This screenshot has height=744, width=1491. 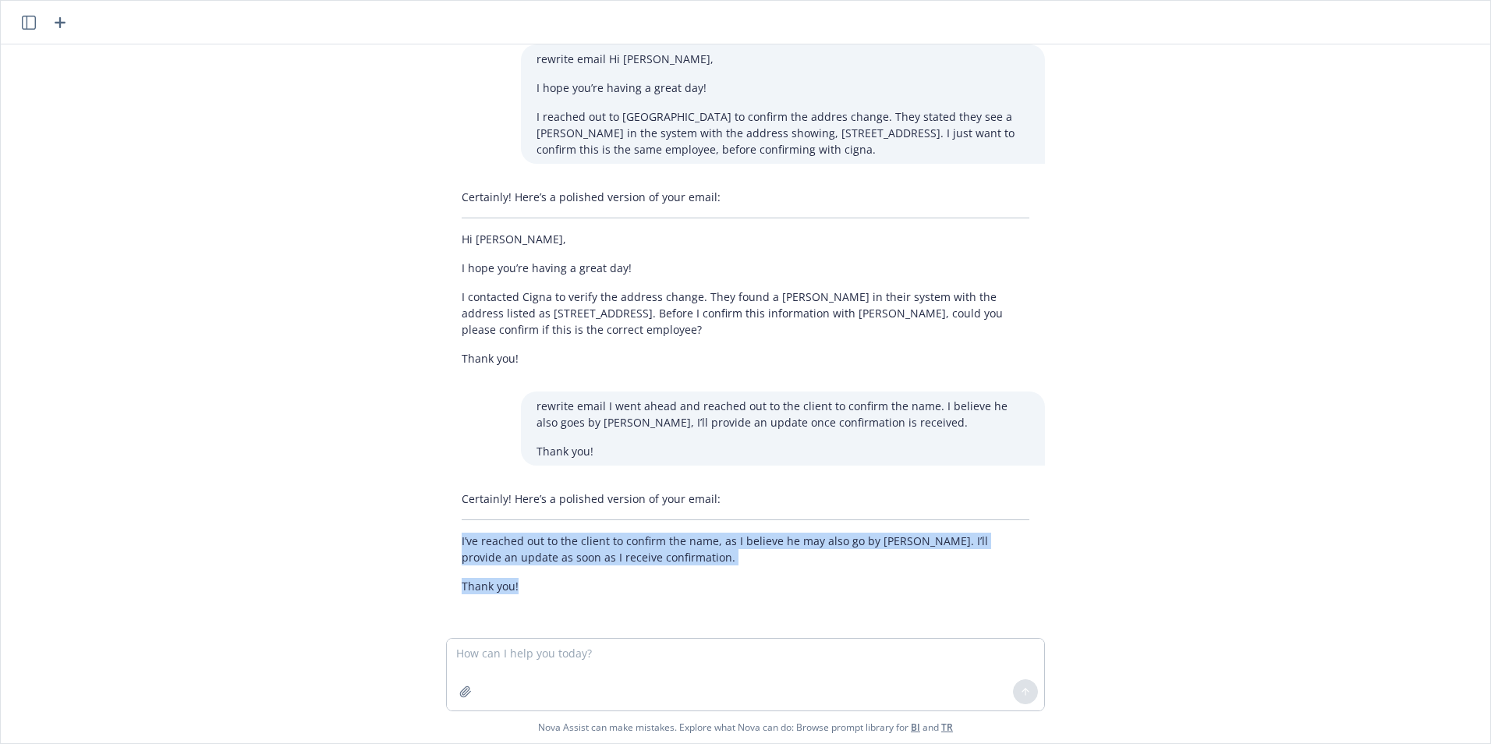 What do you see at coordinates (783, 414) in the screenshot?
I see `p: rewrite email I went ahead and reached out to the client to confirm the name. I believe he also g...` at bounding box center [783, 414].